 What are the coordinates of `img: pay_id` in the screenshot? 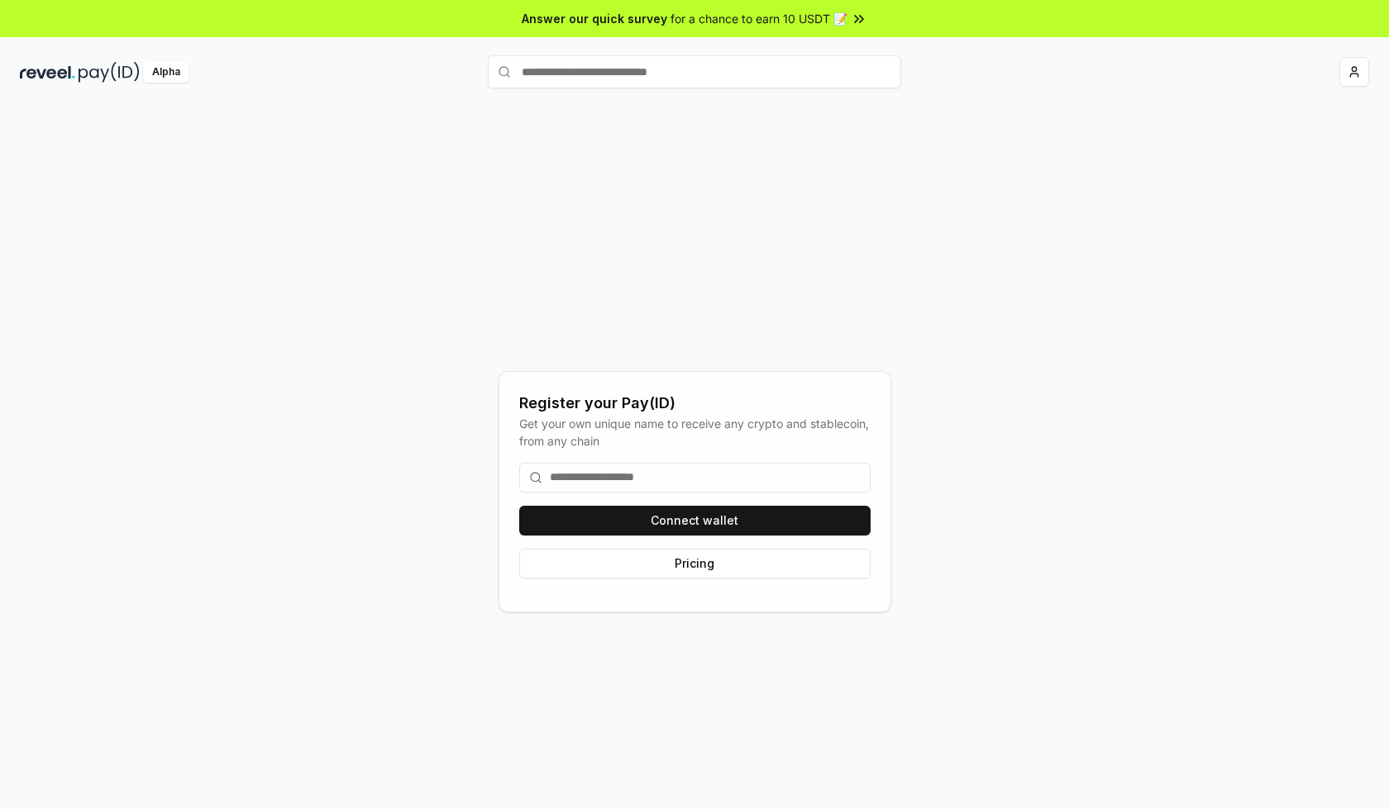 It's located at (109, 72).